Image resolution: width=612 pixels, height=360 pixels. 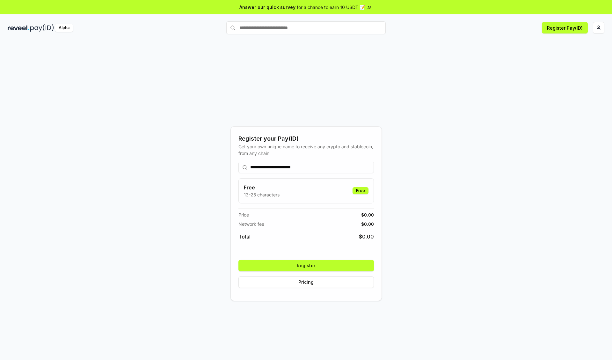 I want to click on span: Total, so click(x=244, y=236).